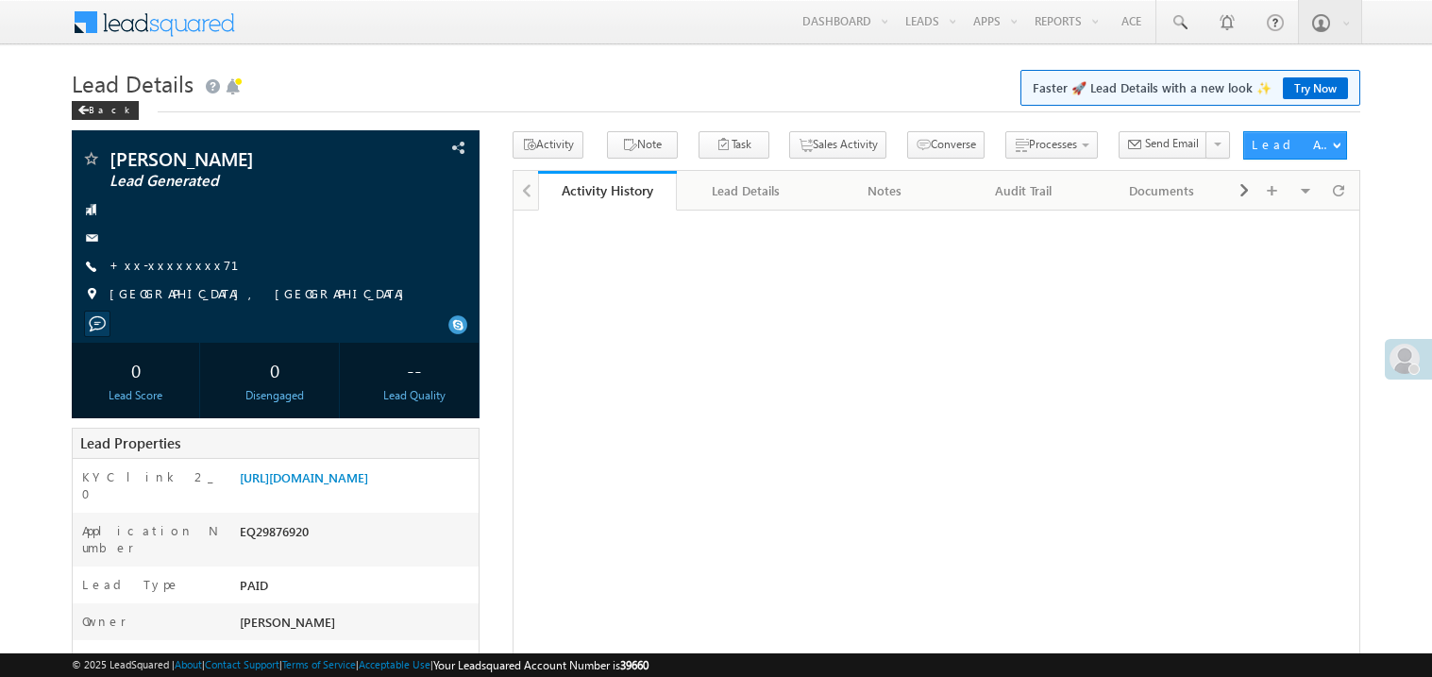 This screenshot has height=677, width=1432. I want to click on div: Lead Quality, so click(414, 395).